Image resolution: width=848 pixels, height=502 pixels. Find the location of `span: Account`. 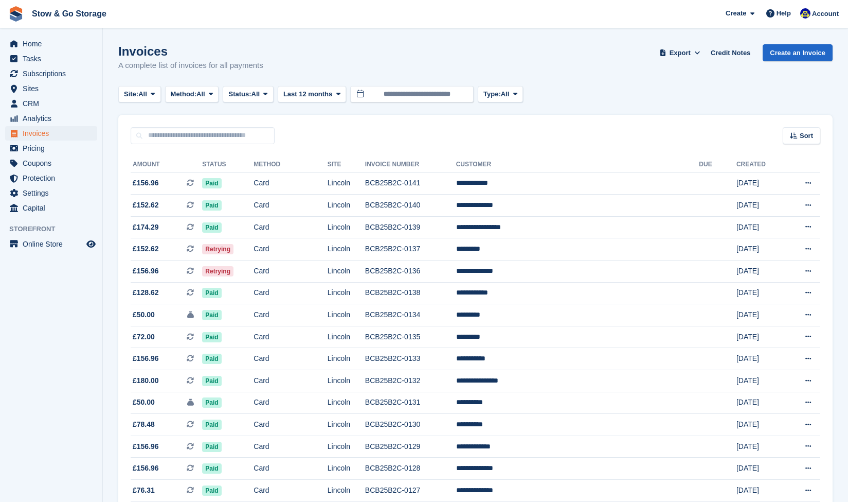

span: Account is located at coordinates (826, 14).